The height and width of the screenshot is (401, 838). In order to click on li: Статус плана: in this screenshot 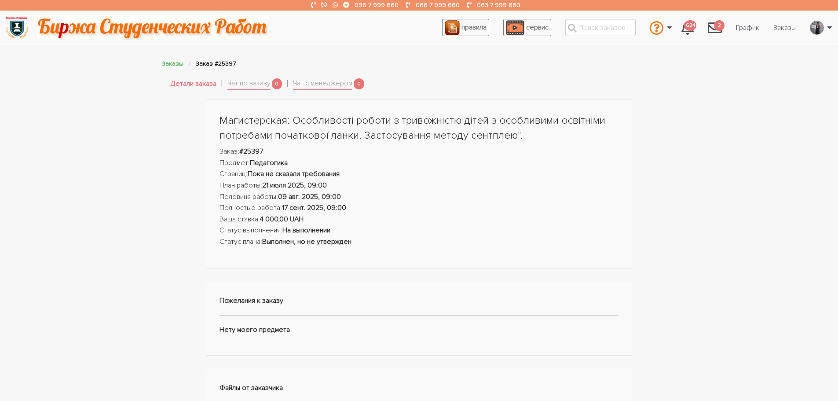, I will do `click(419, 242)`.